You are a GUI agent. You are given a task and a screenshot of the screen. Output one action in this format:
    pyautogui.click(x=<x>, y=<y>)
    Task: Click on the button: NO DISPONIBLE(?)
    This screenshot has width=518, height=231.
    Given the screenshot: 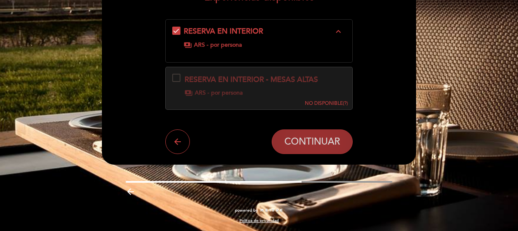 What is the action you would take?
    pyautogui.click(x=326, y=87)
    